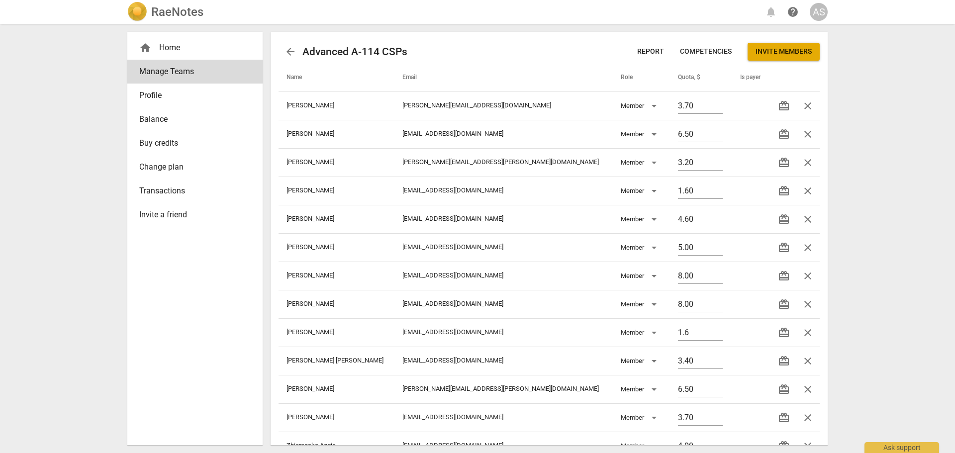 This screenshot has width=955, height=453. I want to click on span: Profile, so click(191, 95).